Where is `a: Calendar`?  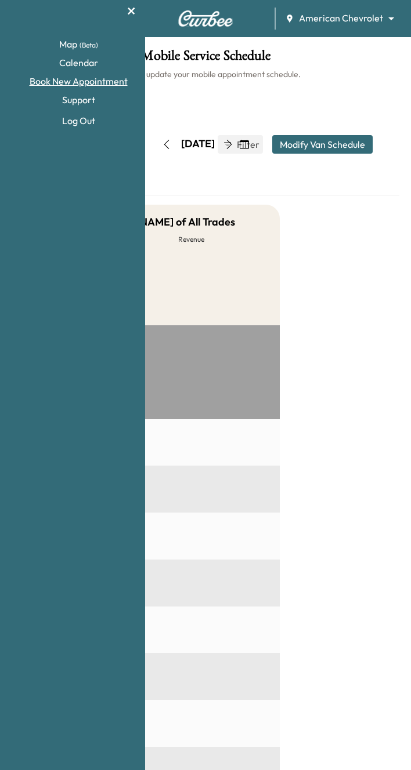 a: Calendar is located at coordinates (78, 63).